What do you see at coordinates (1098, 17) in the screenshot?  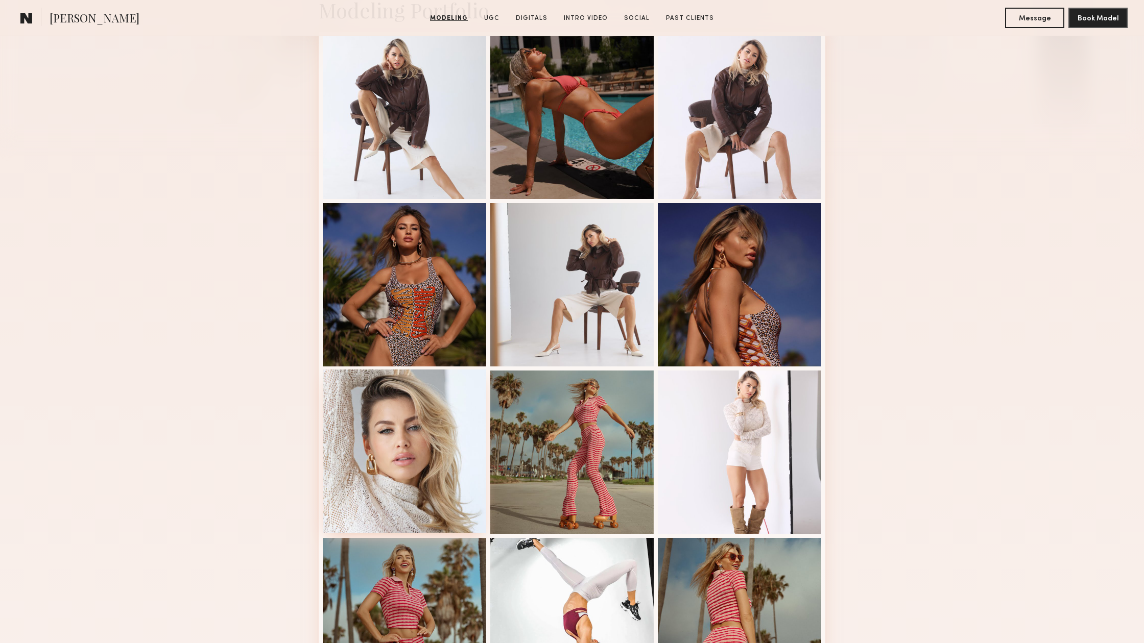 I see `a: Book Model` at bounding box center [1098, 17].